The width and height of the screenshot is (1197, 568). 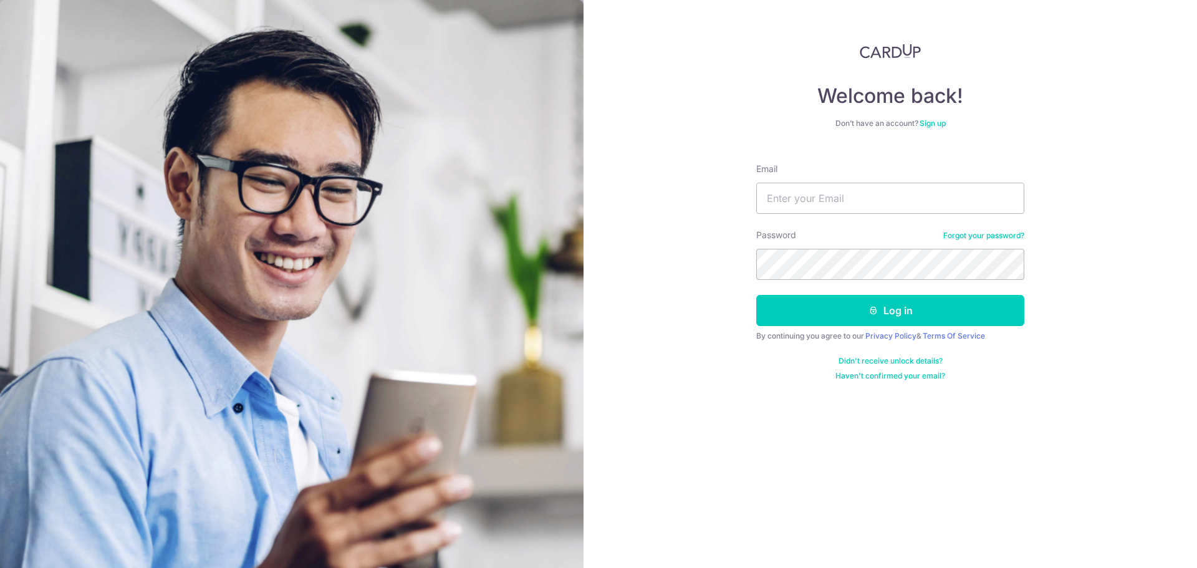 I want to click on div: Don’t have an account?, so click(x=890, y=123).